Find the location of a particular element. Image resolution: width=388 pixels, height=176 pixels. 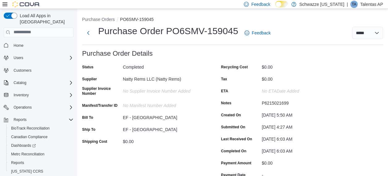

label: Notes is located at coordinates (226, 103).